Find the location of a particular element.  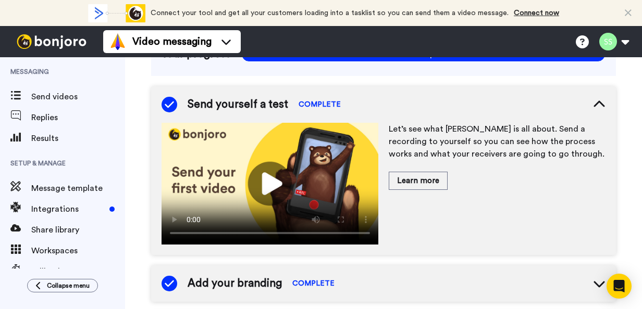

span: Send videos is located at coordinates (78, 97).